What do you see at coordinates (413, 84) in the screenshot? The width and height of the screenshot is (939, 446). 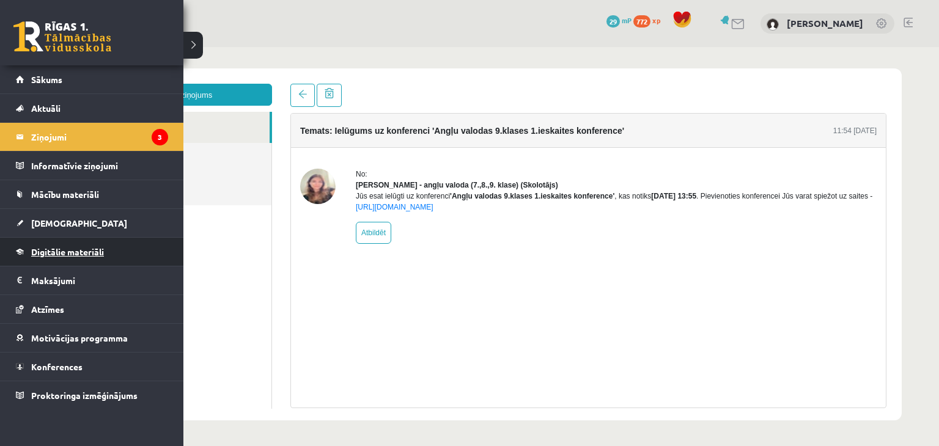 I see `h4: Temats: Ielūgums uz konferenci 'Angļu valodas 9.klases 1.ieskaites konference'` at bounding box center [413, 84].